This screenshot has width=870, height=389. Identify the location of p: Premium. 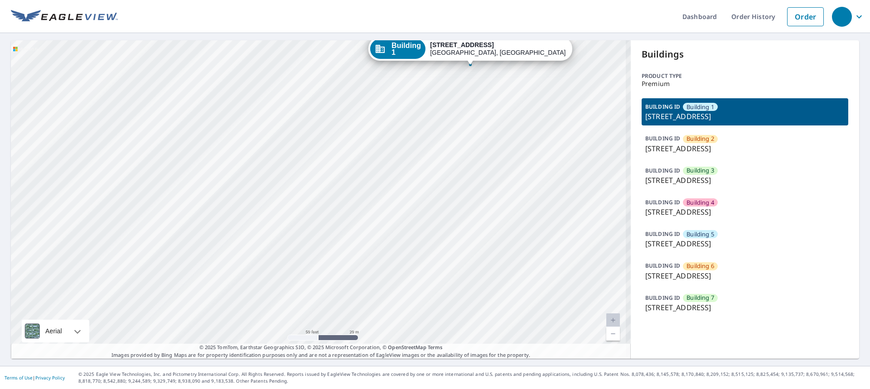
(745, 84).